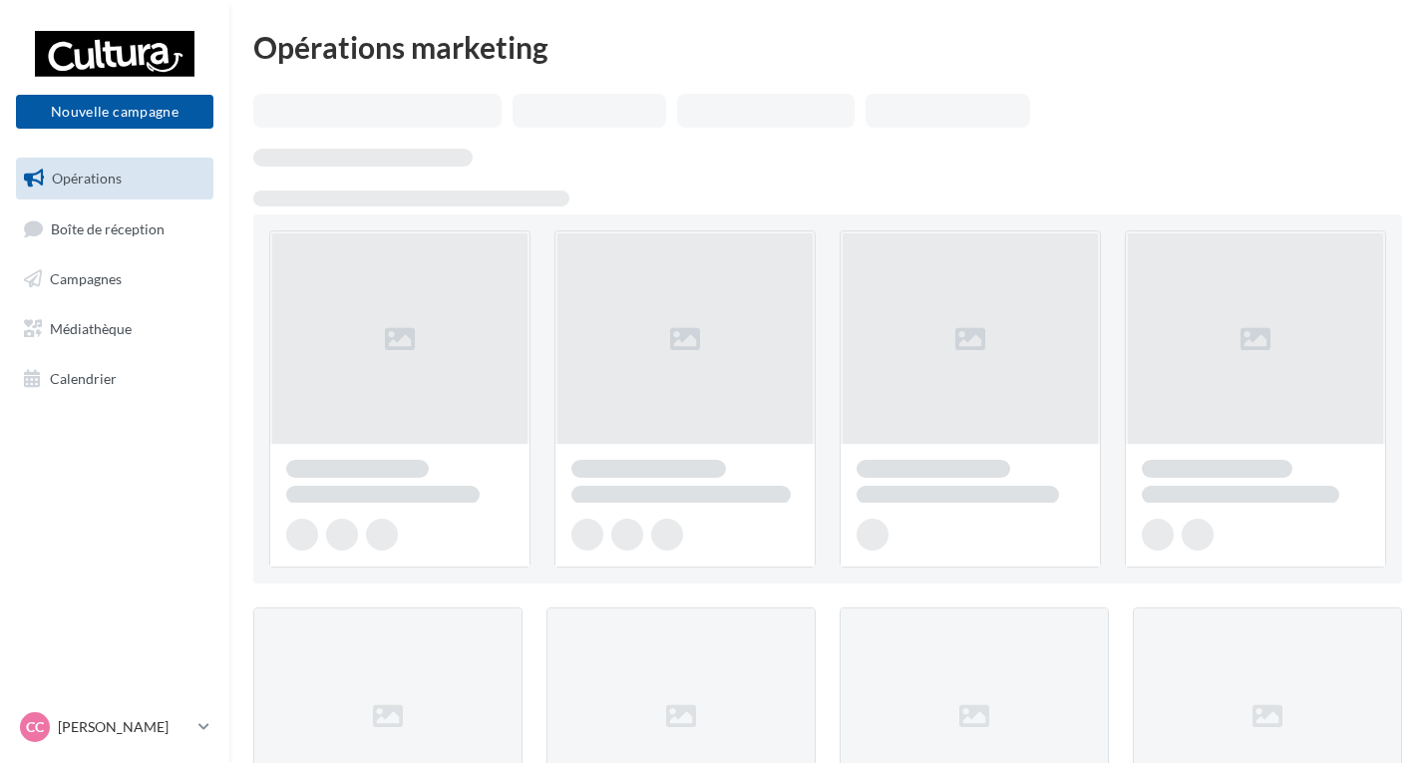  Describe the element at coordinates (91, 328) in the screenshot. I see `span: Médiathèque` at that location.